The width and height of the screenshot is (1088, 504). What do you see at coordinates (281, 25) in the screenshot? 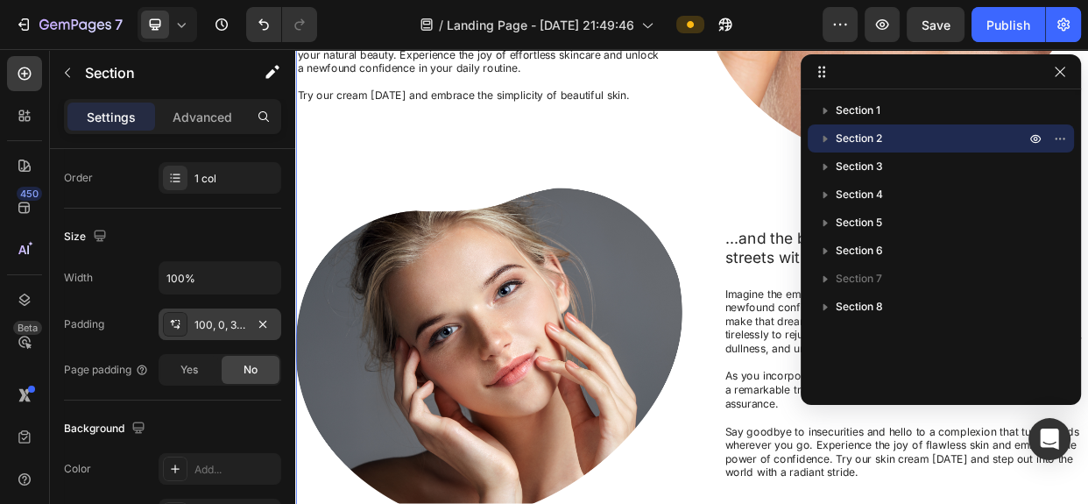
I see `div: Undo/Redo` at bounding box center [281, 25].